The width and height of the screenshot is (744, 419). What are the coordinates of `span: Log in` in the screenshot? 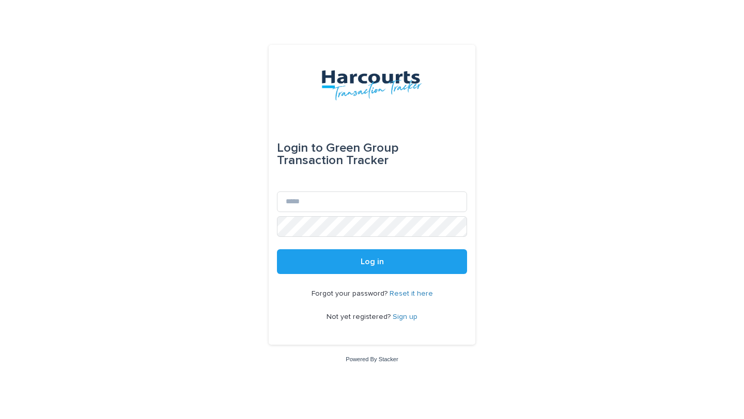 It's located at (372, 262).